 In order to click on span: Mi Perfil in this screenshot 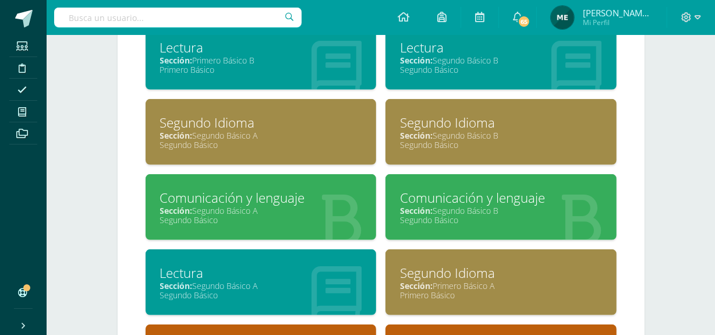, I will do `click(618, 22)`.